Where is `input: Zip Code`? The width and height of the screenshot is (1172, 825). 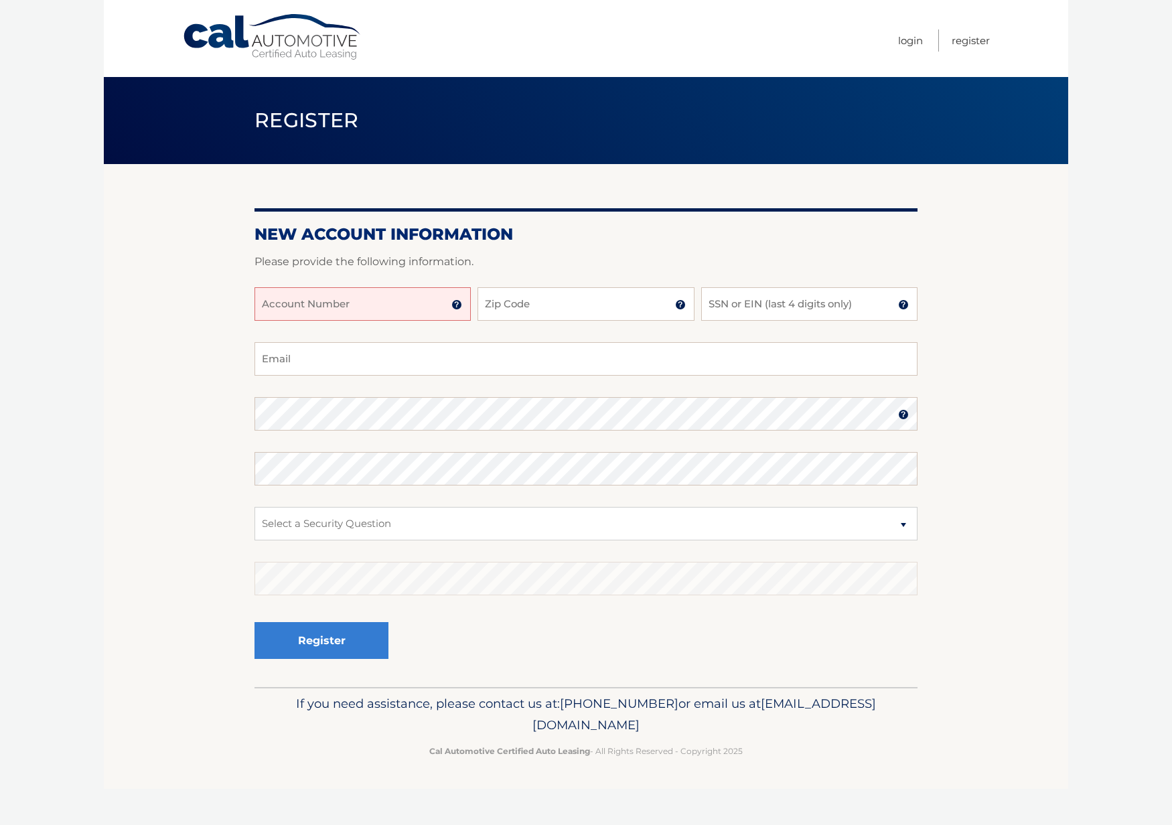
input: Zip Code is located at coordinates (585, 304).